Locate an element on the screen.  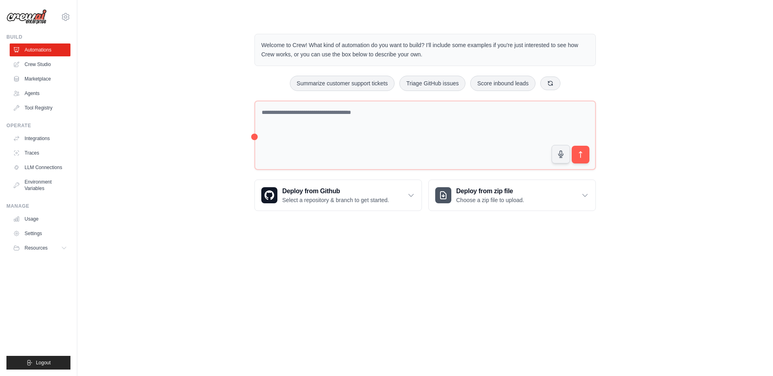
button: Summarize customer support tickets is located at coordinates (342, 83).